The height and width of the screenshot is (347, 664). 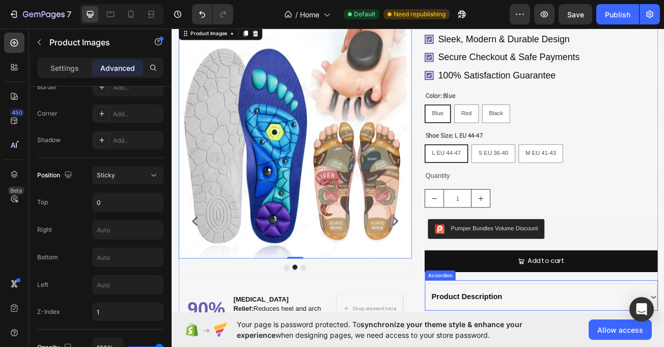 I want to click on p: Sleek, Modern & Durable Design, so click(x=418, y=17).